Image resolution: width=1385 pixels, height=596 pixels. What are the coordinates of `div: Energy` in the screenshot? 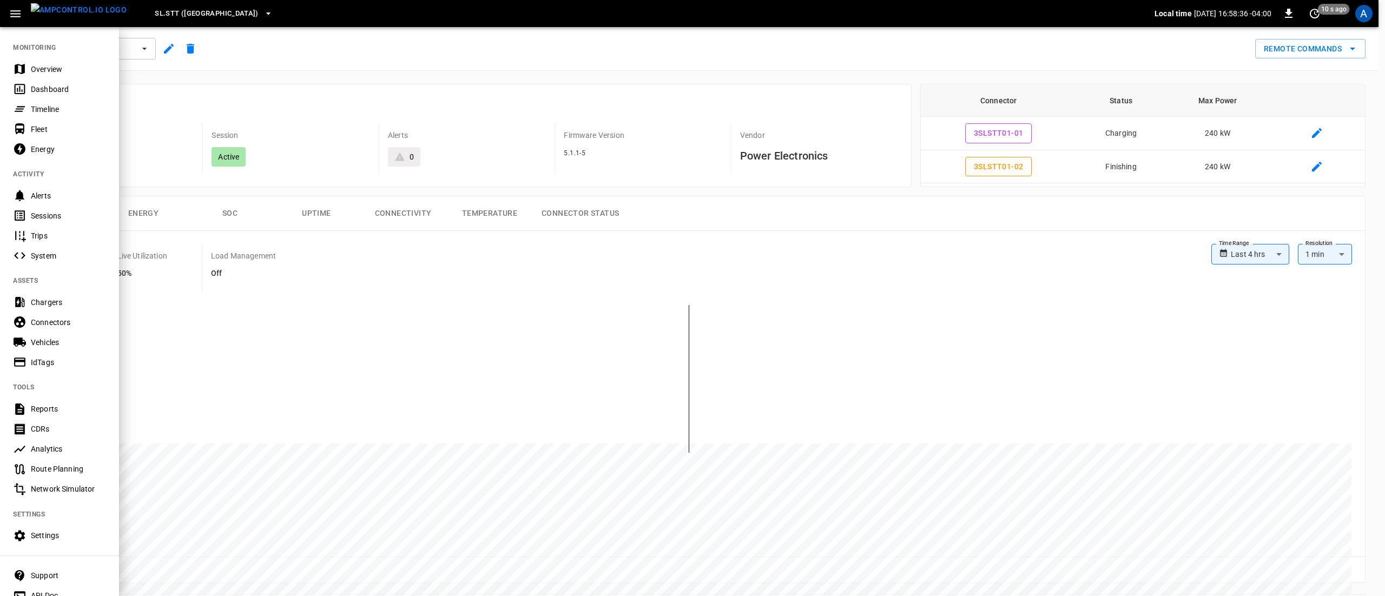 It's located at (68, 149).